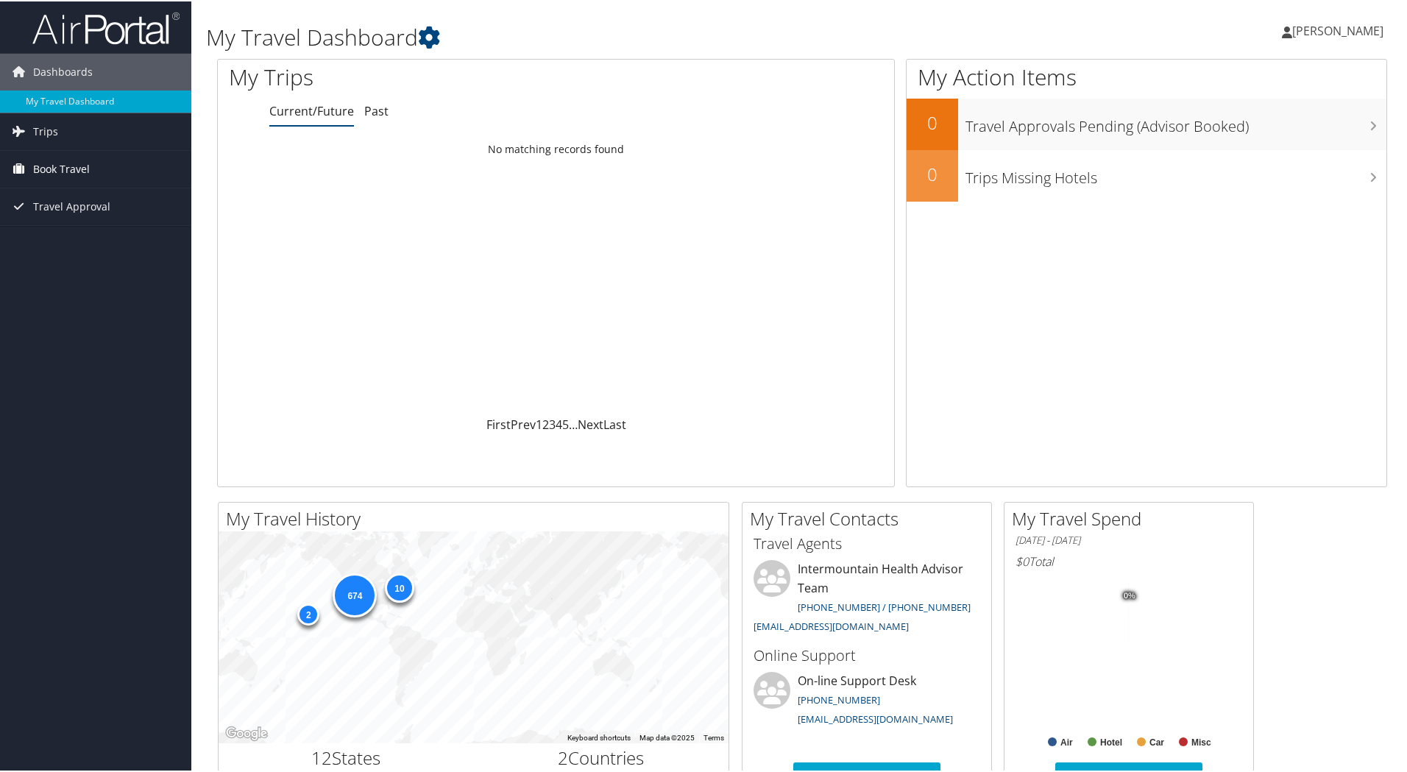  I want to click on a: Prev, so click(523, 423).